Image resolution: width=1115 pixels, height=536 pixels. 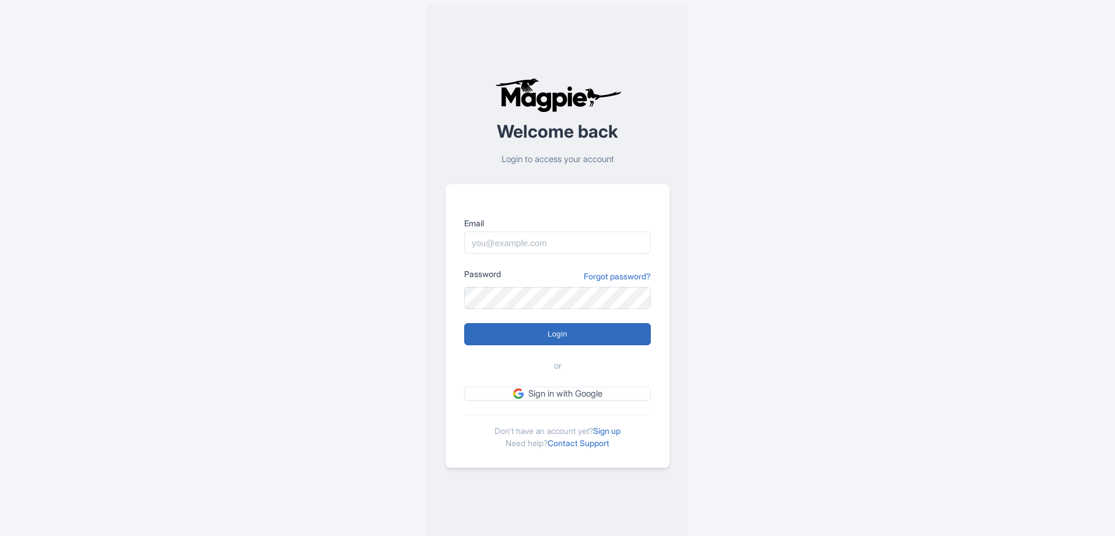 What do you see at coordinates (558, 223) in the screenshot?
I see `label: Email` at bounding box center [558, 223].